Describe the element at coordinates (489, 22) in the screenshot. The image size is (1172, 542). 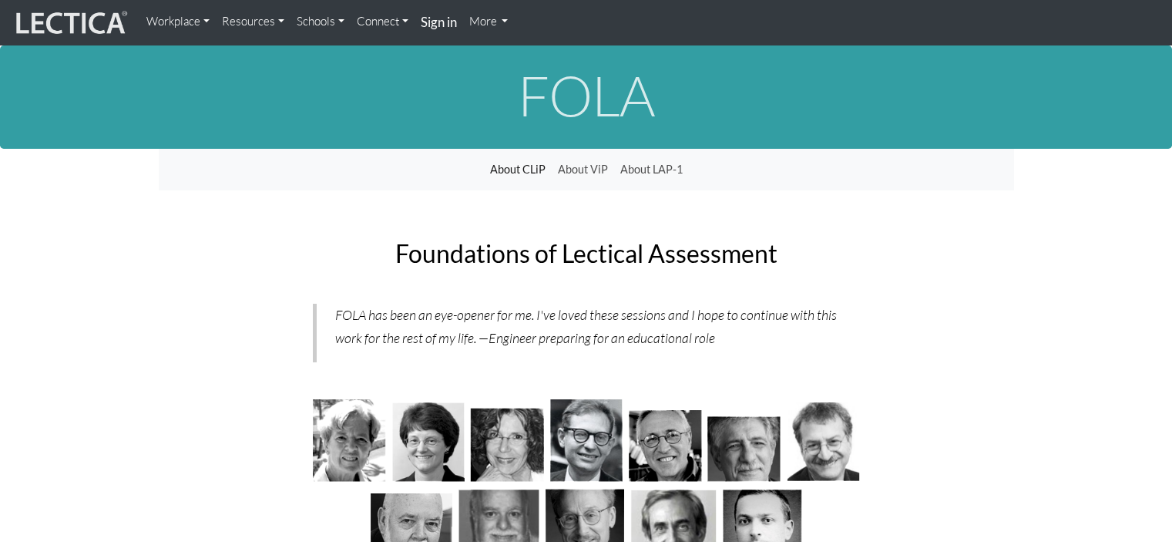
I see `a: More` at that location.